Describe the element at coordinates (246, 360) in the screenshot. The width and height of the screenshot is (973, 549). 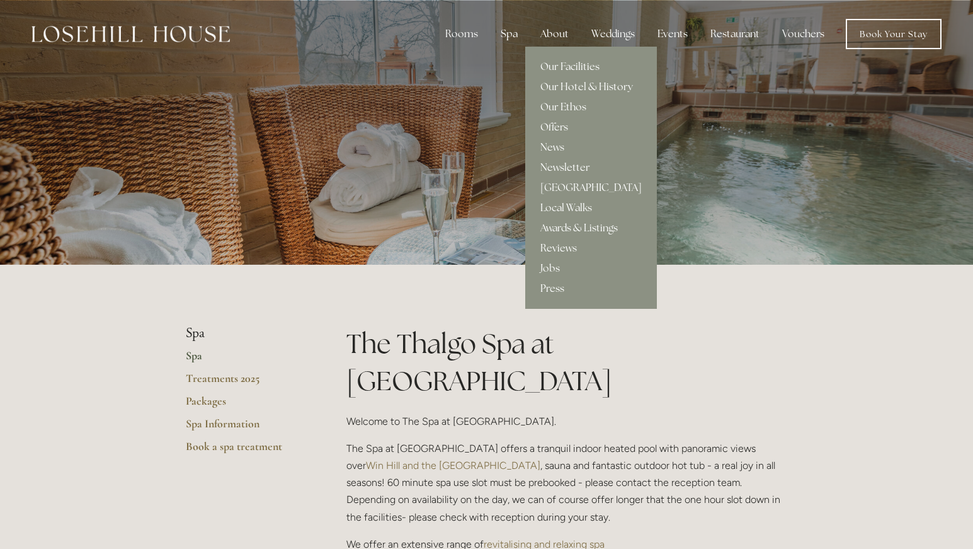
I see `a: Spa` at that location.